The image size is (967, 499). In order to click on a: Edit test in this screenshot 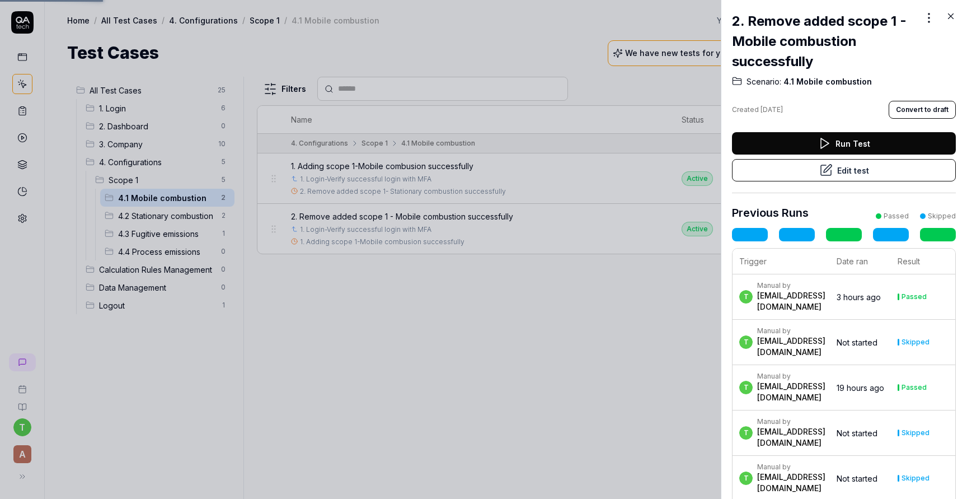, I will do `click(844, 170)`.